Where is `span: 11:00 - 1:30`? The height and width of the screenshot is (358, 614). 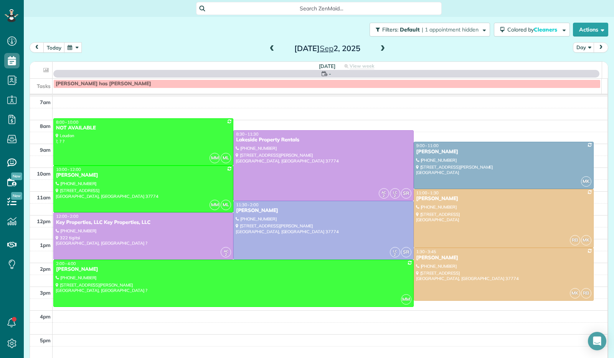
span: 11:00 - 1:30 is located at coordinates (427, 193).